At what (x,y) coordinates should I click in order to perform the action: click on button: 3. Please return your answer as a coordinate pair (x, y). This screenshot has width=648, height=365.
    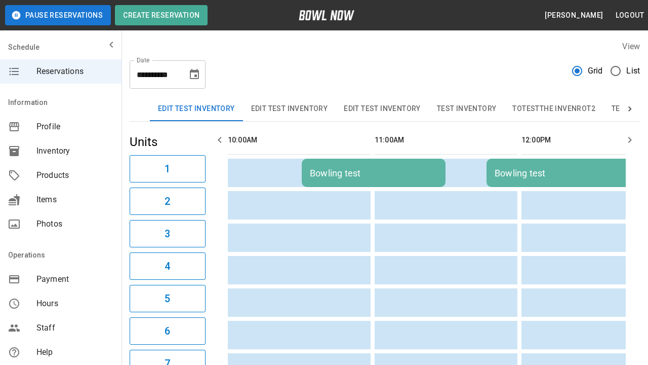
    Looking at the image, I should click on (168, 234).